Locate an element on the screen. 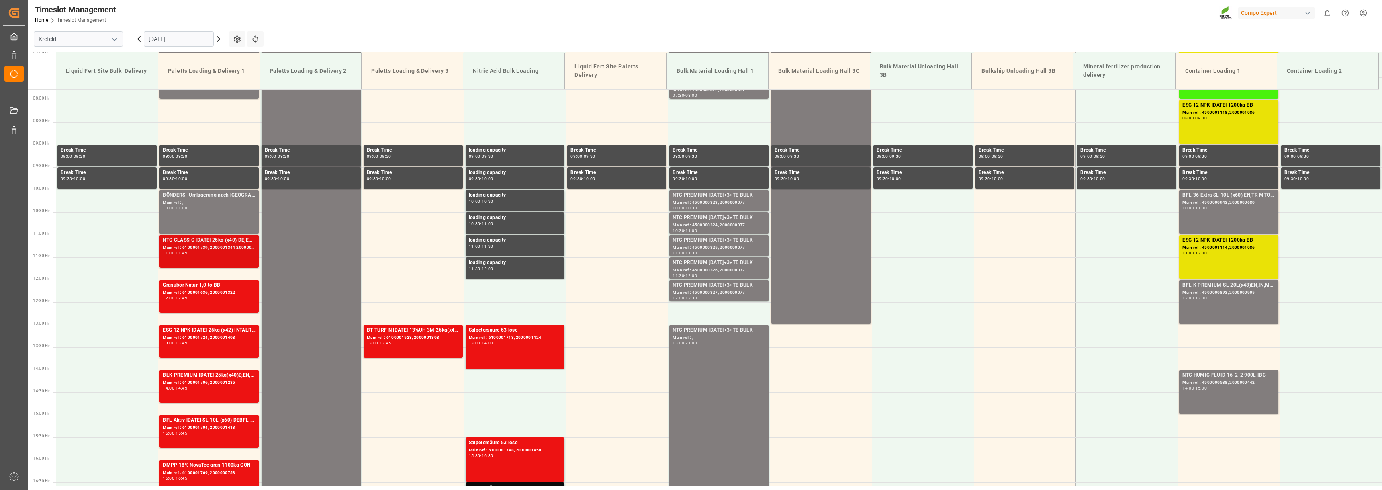 This screenshot has width=1382, height=490. span: 09:30 Hr is located at coordinates (41, 166).